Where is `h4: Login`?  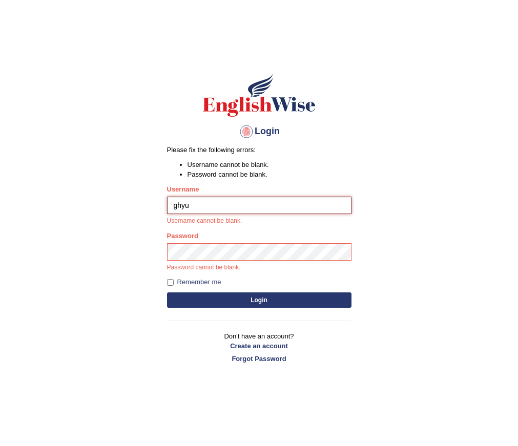
h4: Login is located at coordinates (259, 132).